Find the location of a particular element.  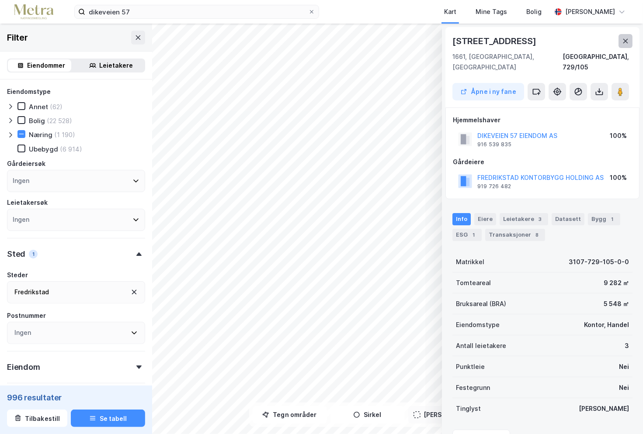

div: Eiendom is located at coordinates (24, 367).